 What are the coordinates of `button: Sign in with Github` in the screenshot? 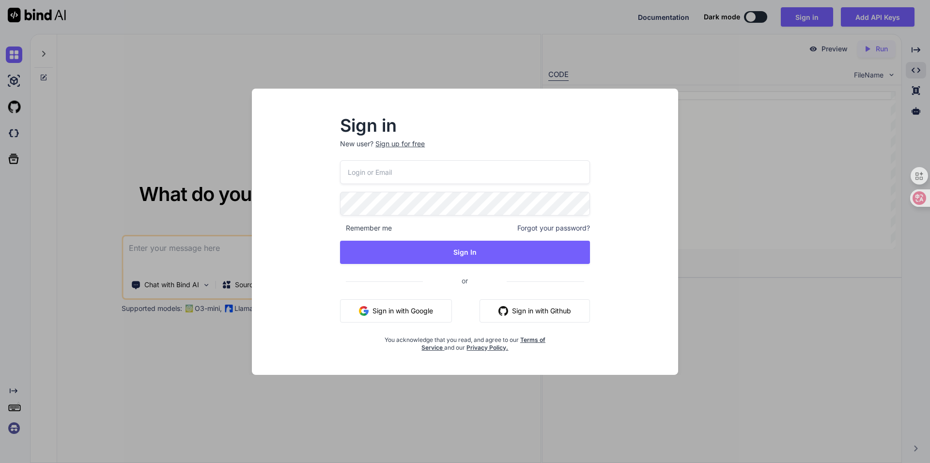 It's located at (535, 311).